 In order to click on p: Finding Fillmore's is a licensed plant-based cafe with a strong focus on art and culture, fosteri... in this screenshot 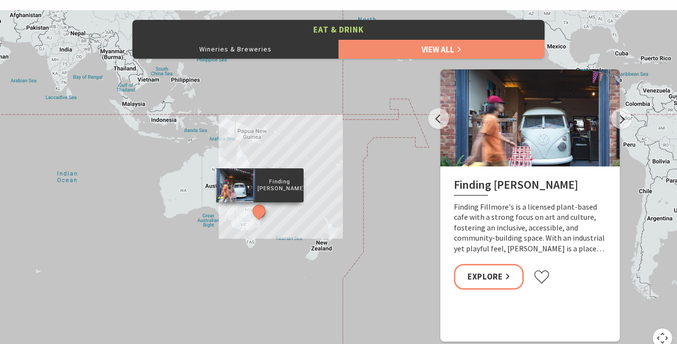, I will do `click(530, 228)`.